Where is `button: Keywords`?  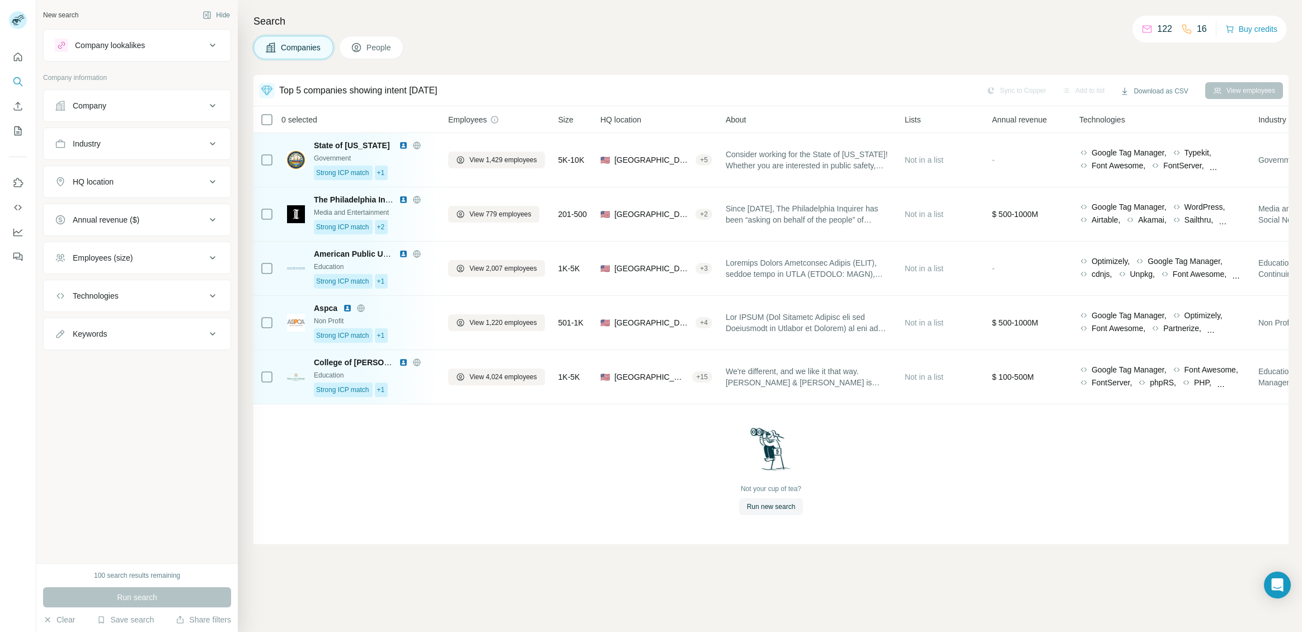
button: Keywords is located at coordinates (137, 334).